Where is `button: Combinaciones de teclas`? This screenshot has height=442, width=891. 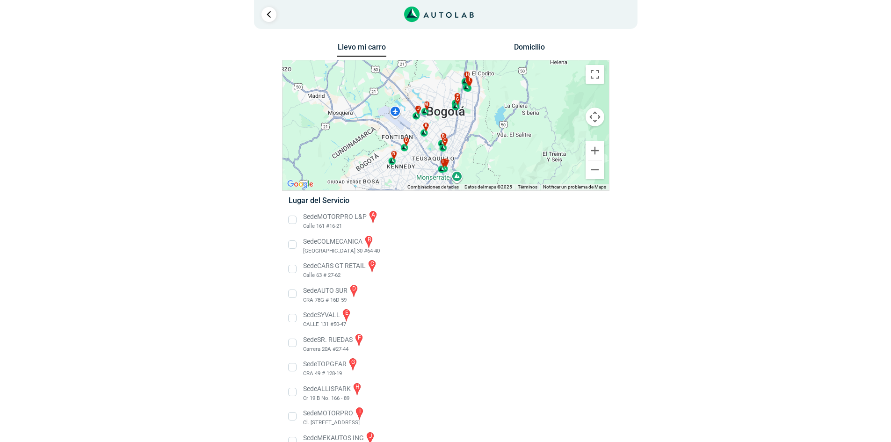 button: Combinaciones de teclas is located at coordinates (433, 187).